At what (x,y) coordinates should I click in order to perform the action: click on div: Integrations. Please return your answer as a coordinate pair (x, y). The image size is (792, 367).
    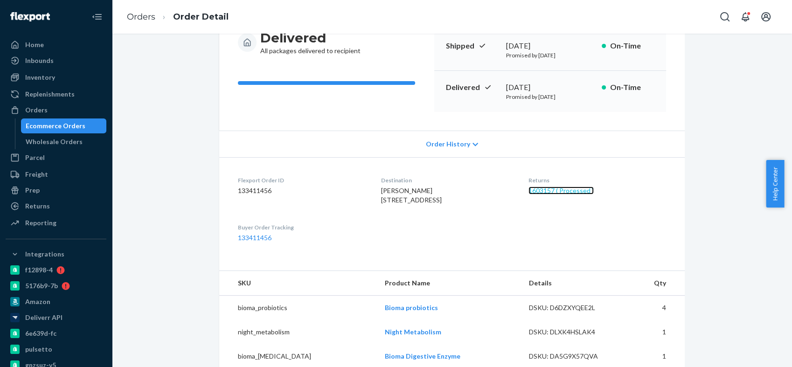
    Looking at the image, I should click on (45, 254).